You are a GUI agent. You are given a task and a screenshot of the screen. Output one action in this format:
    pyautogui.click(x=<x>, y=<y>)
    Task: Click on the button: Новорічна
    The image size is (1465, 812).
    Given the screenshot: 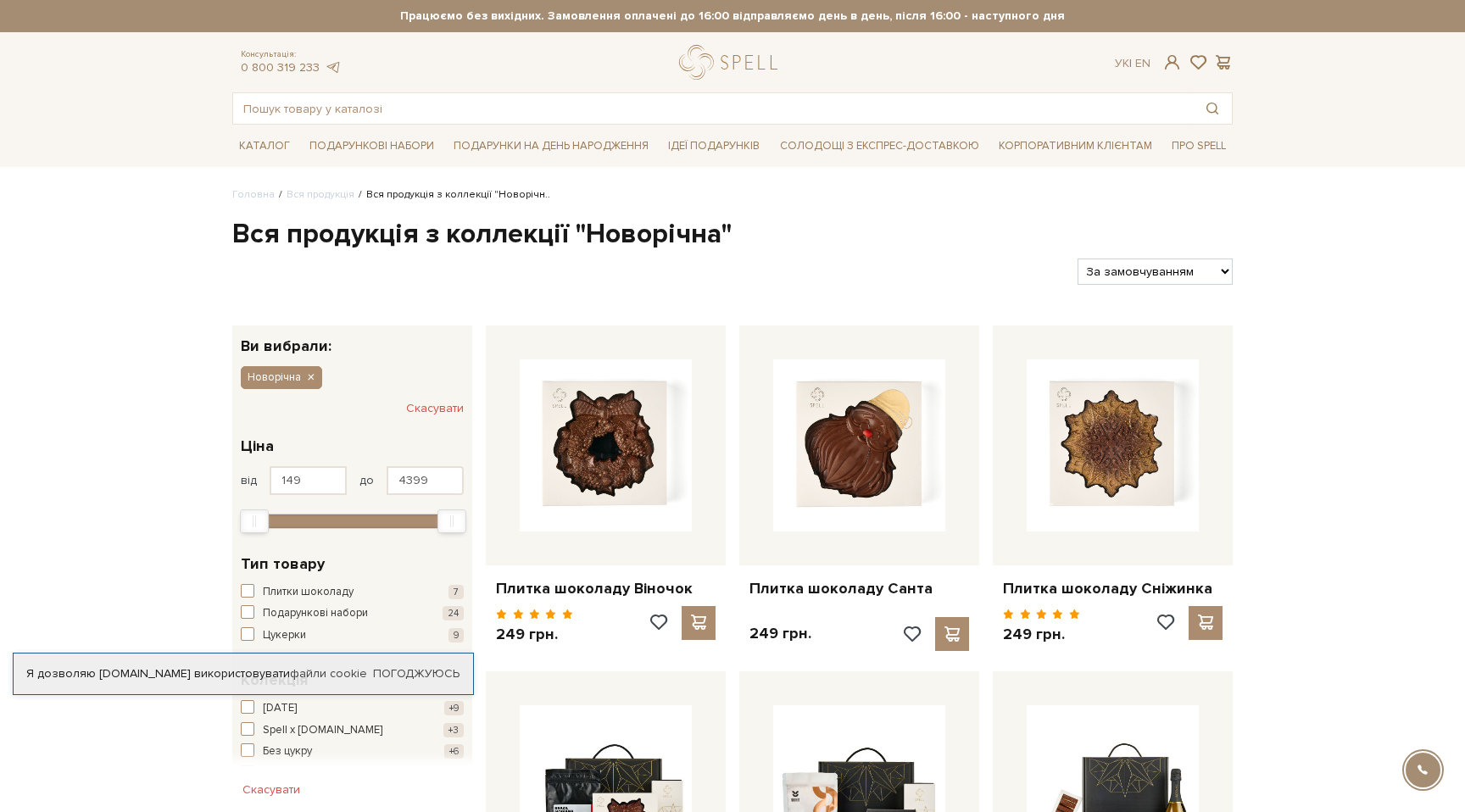 What is the action you would take?
    pyautogui.click(x=281, y=377)
    